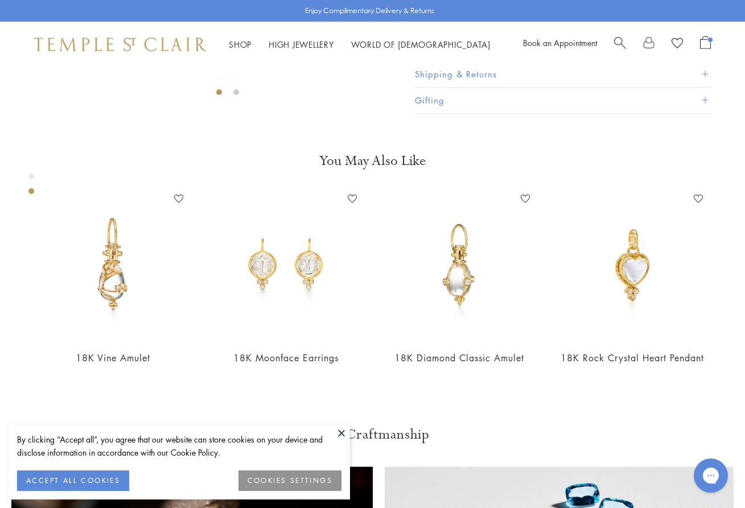 Image resolution: width=745 pixels, height=508 pixels. I want to click on img: Temple St. Clair, so click(120, 44).